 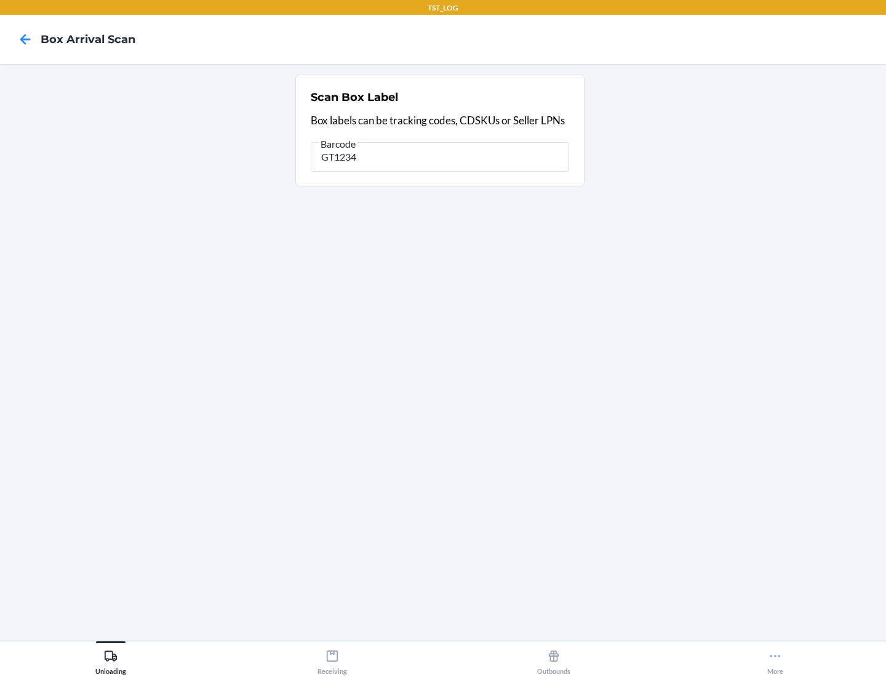 What do you see at coordinates (440, 157) in the screenshot?
I see `input: Barcode` at bounding box center [440, 157].